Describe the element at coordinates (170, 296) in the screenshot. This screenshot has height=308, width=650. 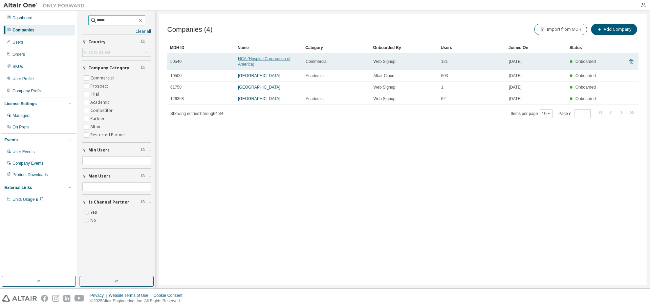
I see `div: Cookie Consent` at that location.